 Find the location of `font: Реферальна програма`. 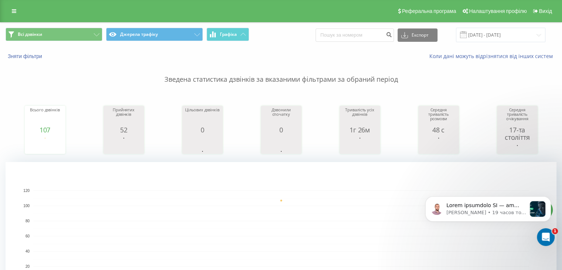

font: Реферальна програма is located at coordinates (429, 11).